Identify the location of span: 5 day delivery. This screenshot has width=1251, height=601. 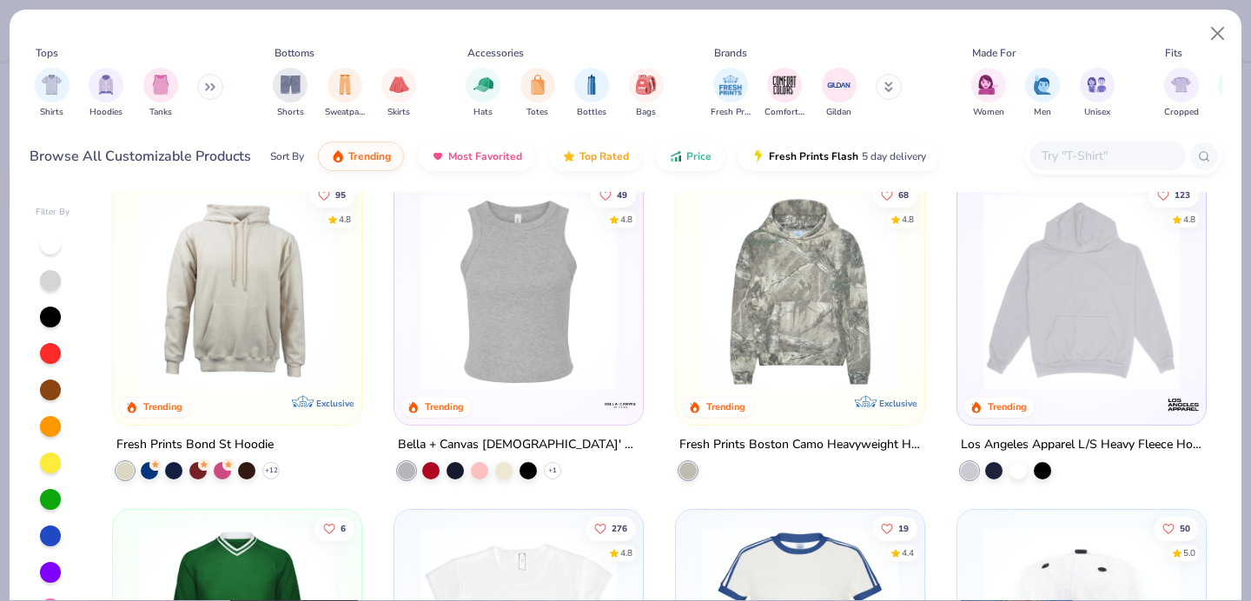
(894, 156).